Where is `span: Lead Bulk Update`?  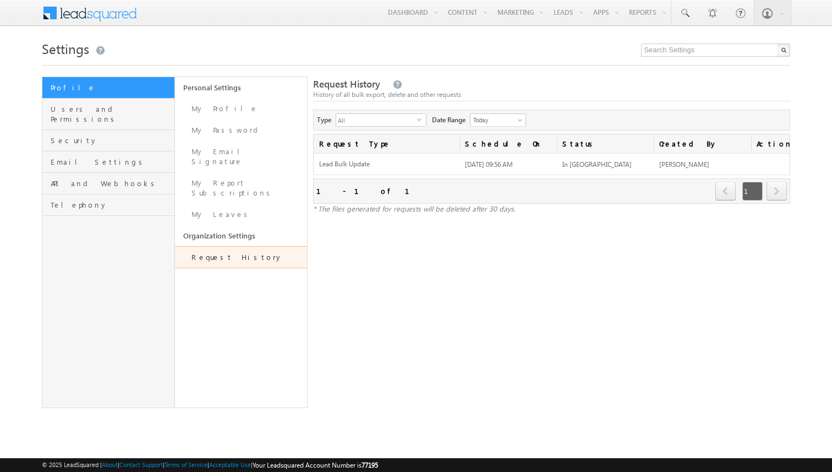
span: Lead Bulk Update is located at coordinates (386, 164).